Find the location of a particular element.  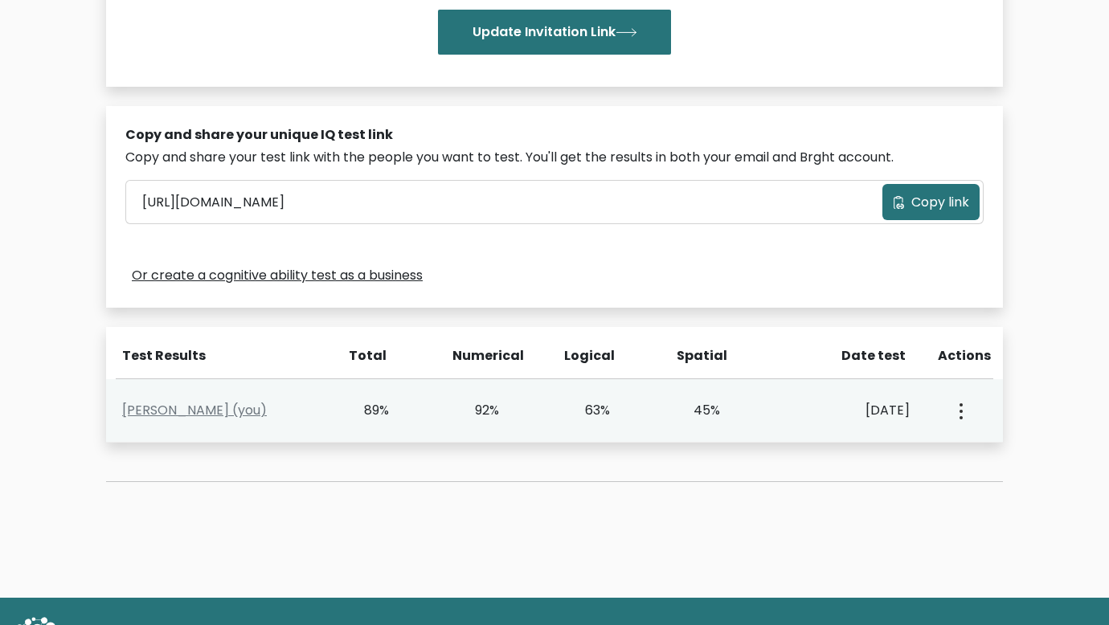

div: 92% is located at coordinates (477, 411).